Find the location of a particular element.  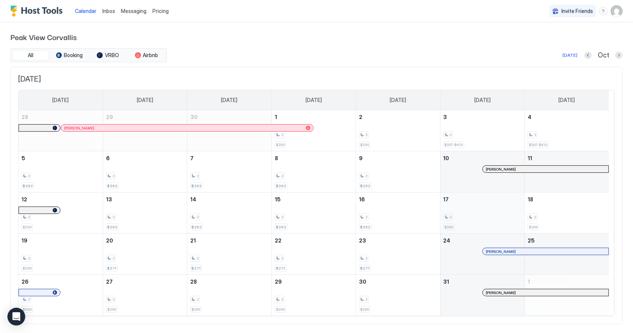

button: Airbnb is located at coordinates (146, 55).